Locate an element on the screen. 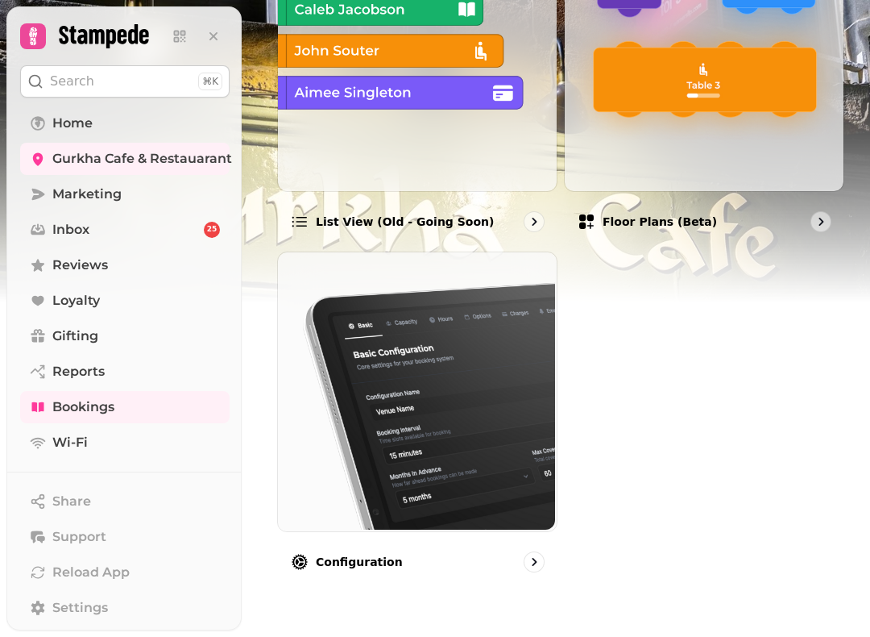 The width and height of the screenshot is (870, 637). a: Reviews is located at coordinates (125, 265).